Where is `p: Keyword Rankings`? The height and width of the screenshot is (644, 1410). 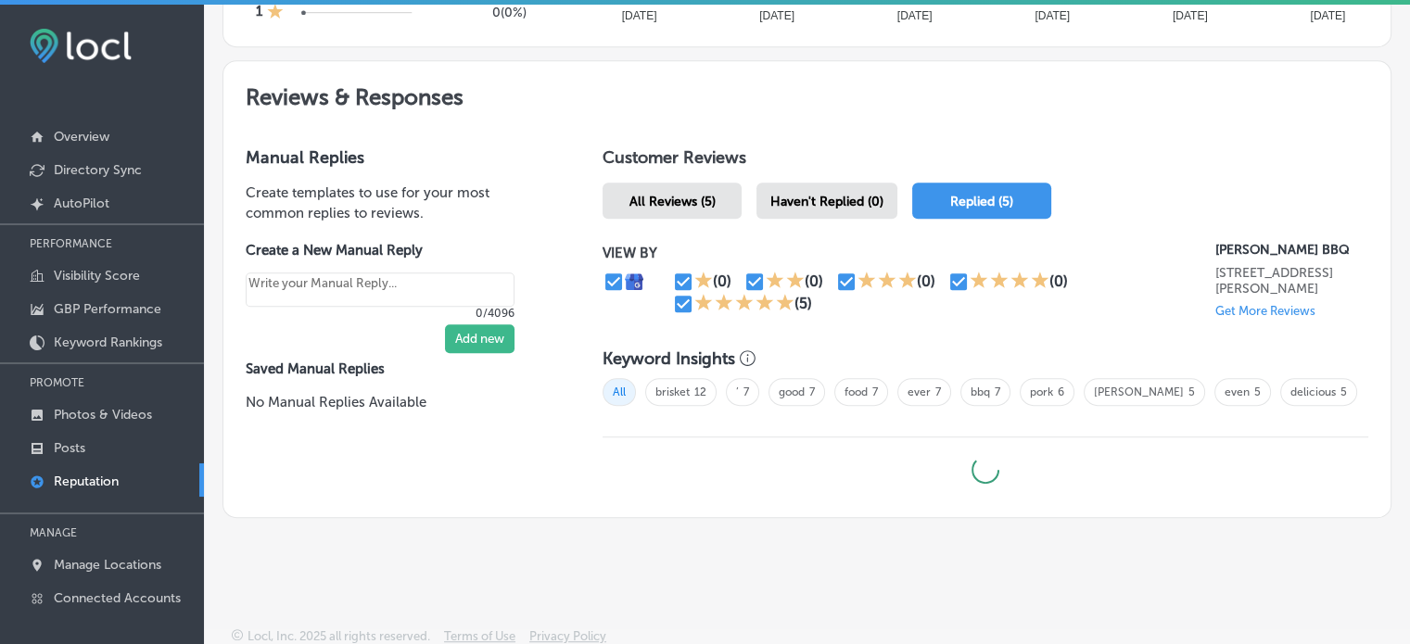
p: Keyword Rankings is located at coordinates (108, 342).